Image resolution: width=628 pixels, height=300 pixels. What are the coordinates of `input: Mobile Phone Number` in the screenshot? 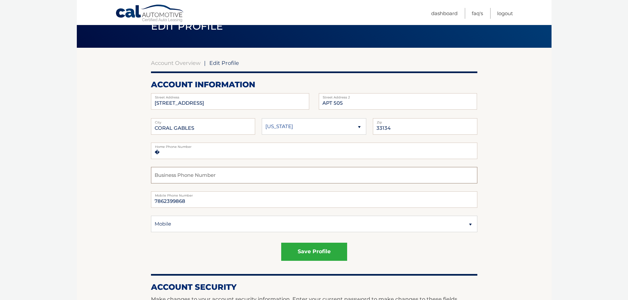 It's located at (314, 200).